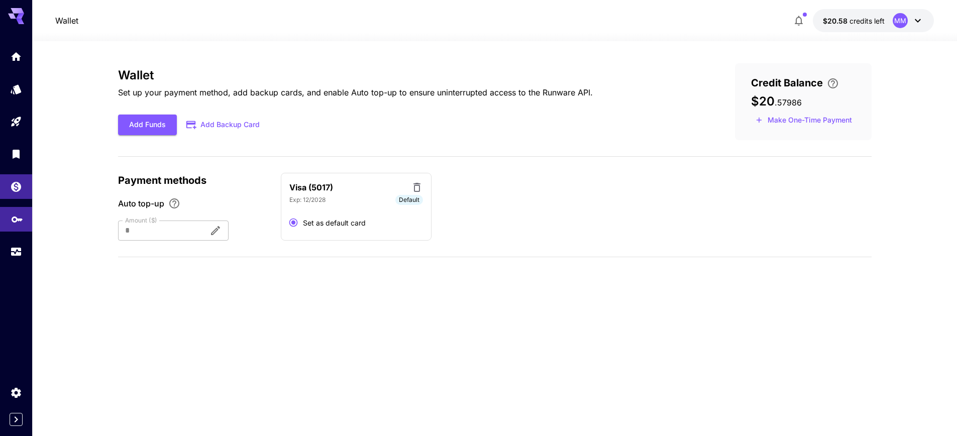 The width and height of the screenshot is (957, 436). Describe the element at coordinates (67, 21) in the screenshot. I see `p: Wallet` at that location.